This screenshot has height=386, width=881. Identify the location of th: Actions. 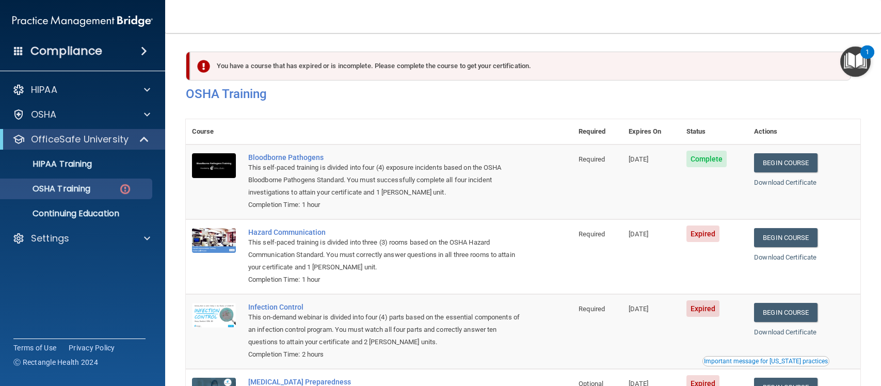
(804, 132).